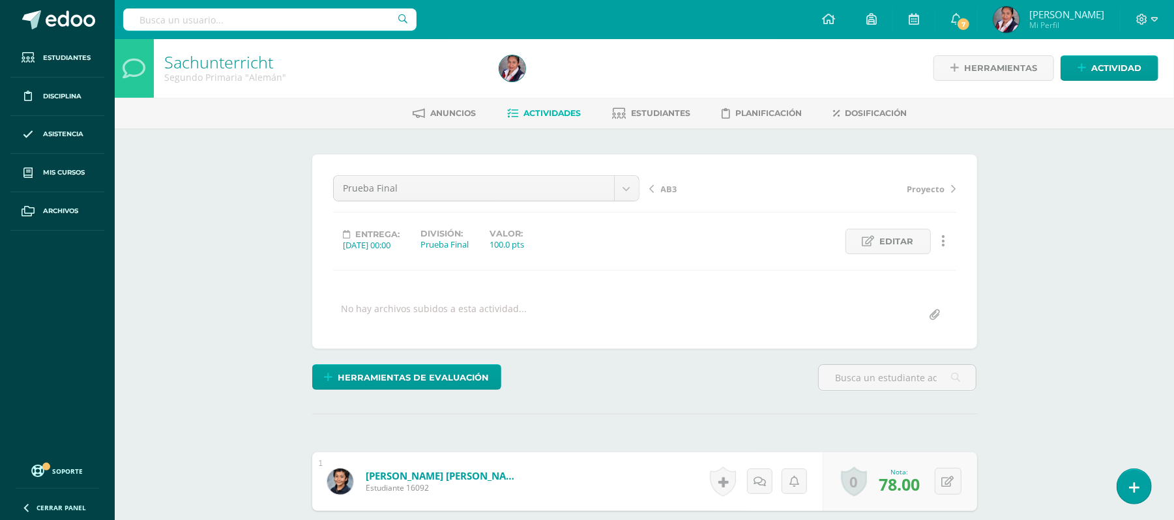 This screenshot has height=520, width=1174. What do you see at coordinates (507, 244) in the screenshot?
I see `div: 100.0 pts` at bounding box center [507, 244].